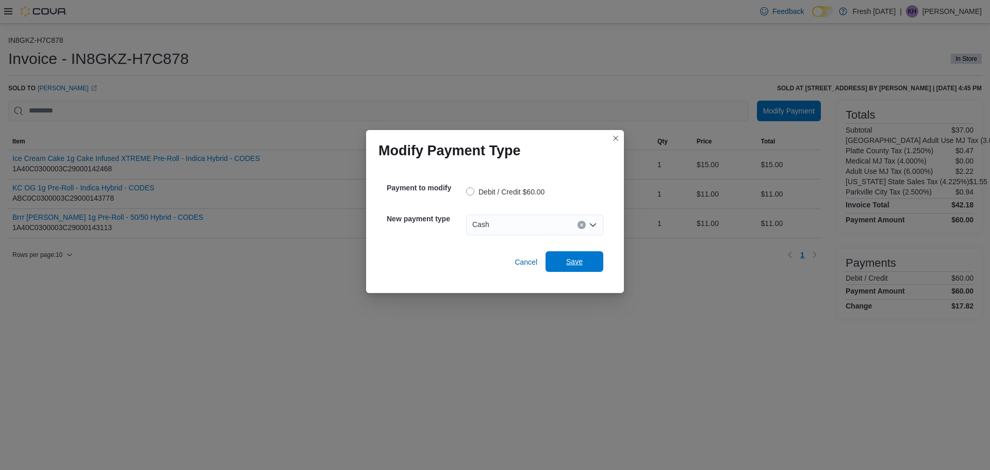 This screenshot has height=470, width=990. Describe the element at coordinates (574, 261) in the screenshot. I see `span: Save` at that location.